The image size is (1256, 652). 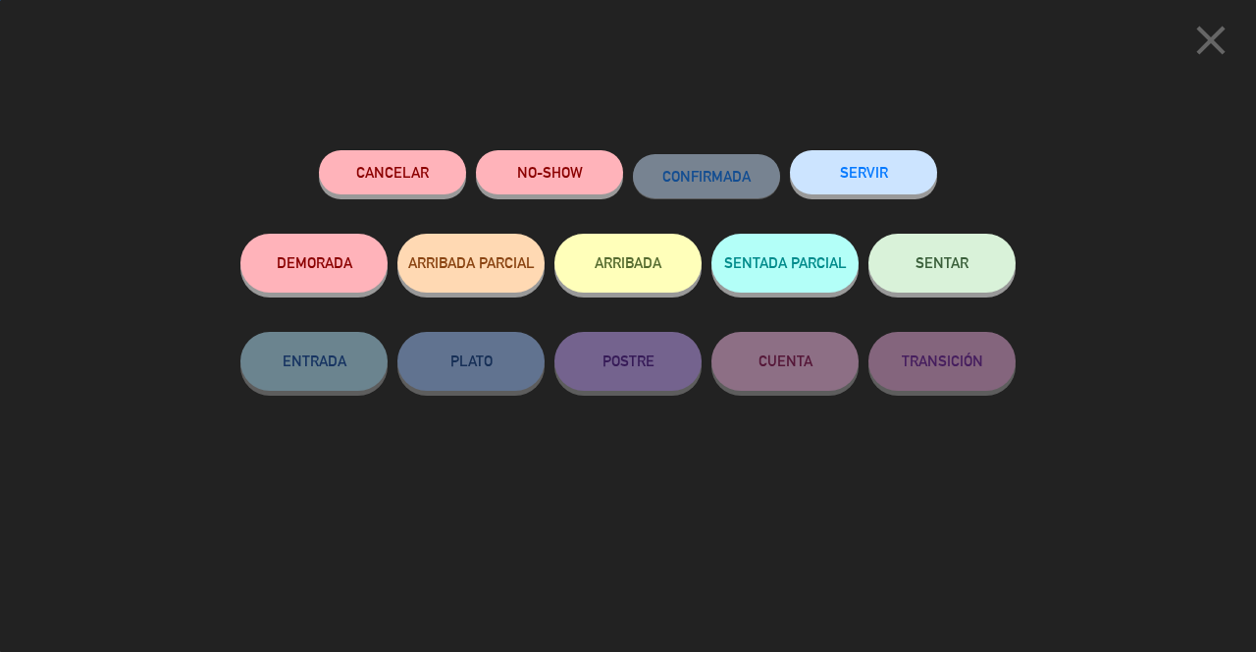 I want to click on span: ARRIBADA PARCIAL, so click(x=471, y=262).